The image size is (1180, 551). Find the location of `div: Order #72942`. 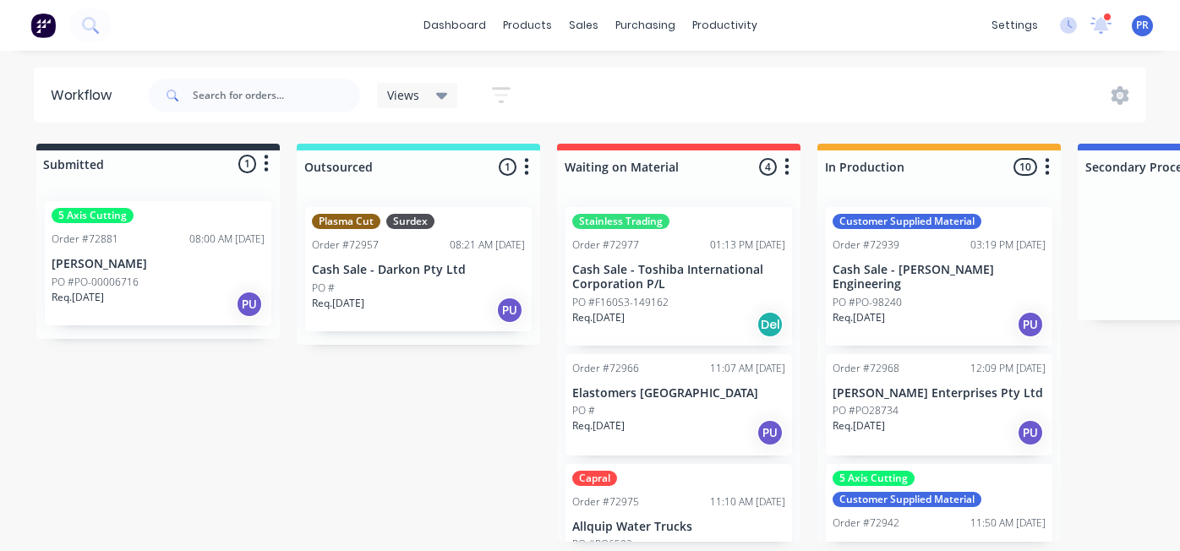

div: Order #72942 is located at coordinates (865, 523).